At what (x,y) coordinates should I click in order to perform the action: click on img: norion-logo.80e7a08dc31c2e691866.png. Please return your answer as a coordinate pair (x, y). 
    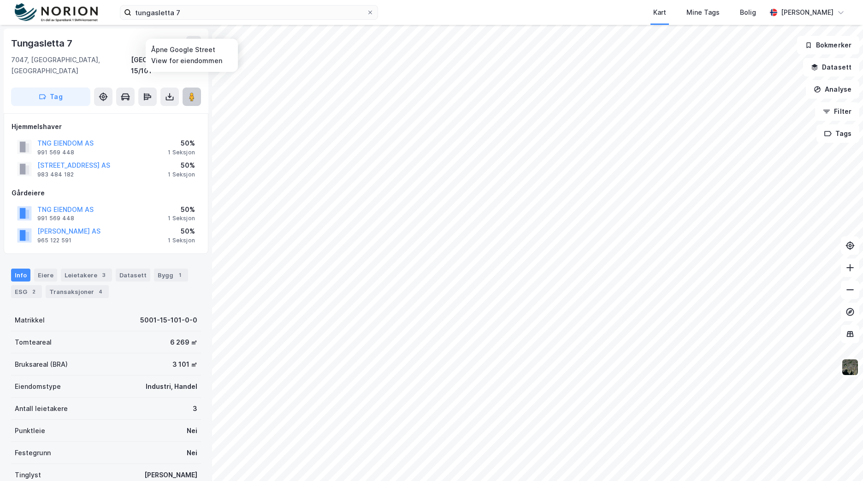
    Looking at the image, I should click on (56, 12).